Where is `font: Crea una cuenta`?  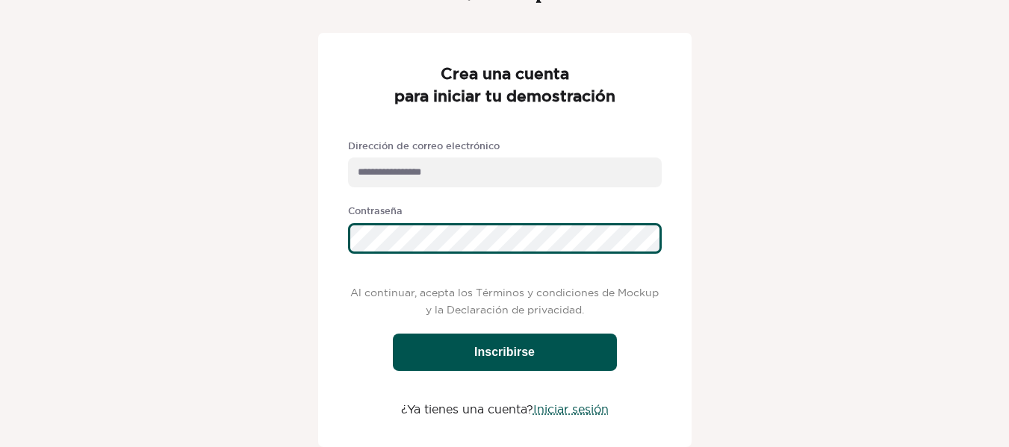 font: Crea una cuenta is located at coordinates (505, 73).